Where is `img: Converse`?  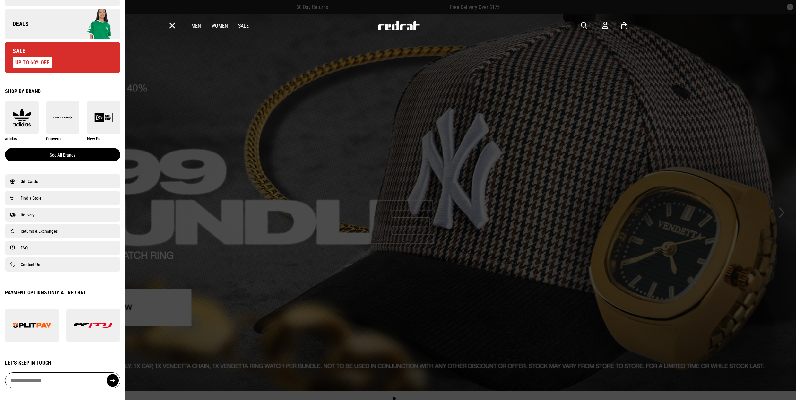 img: Converse is located at coordinates (63, 118).